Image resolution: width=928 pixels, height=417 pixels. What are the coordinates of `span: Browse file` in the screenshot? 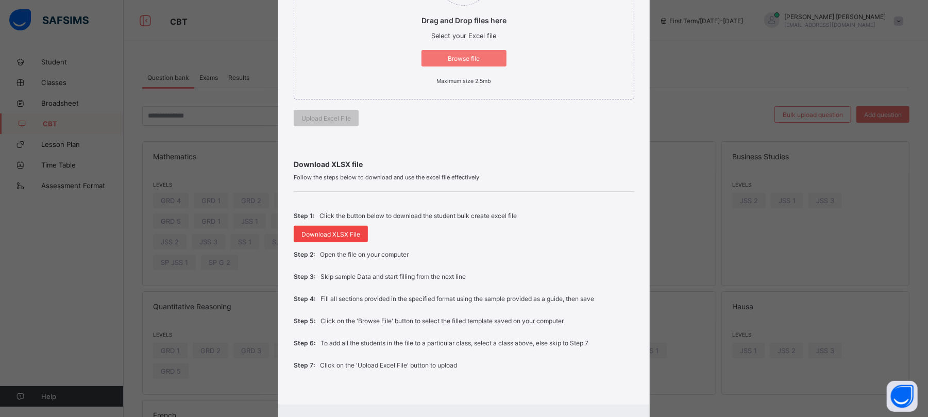 It's located at (464, 58).